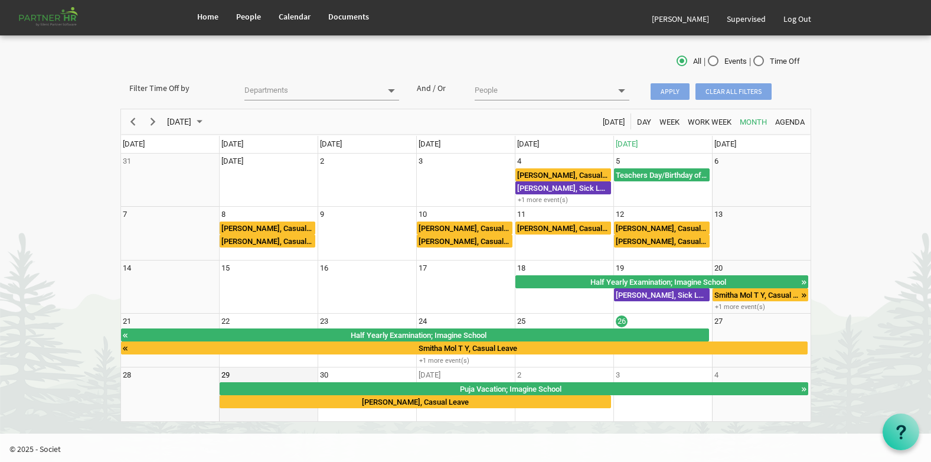 This screenshot has width=931, height=462. I want to click on span: Month, so click(753, 122).